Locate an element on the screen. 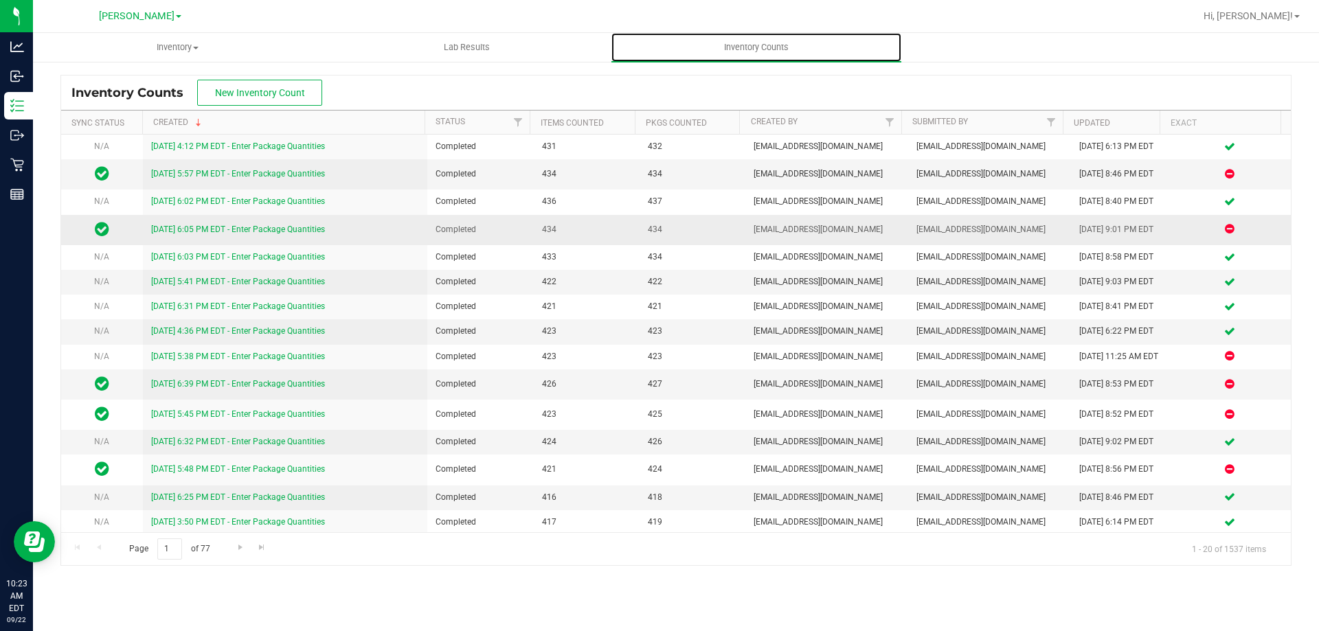 The height and width of the screenshot is (631, 1319). a: Go to the next page is located at coordinates (240, 547).